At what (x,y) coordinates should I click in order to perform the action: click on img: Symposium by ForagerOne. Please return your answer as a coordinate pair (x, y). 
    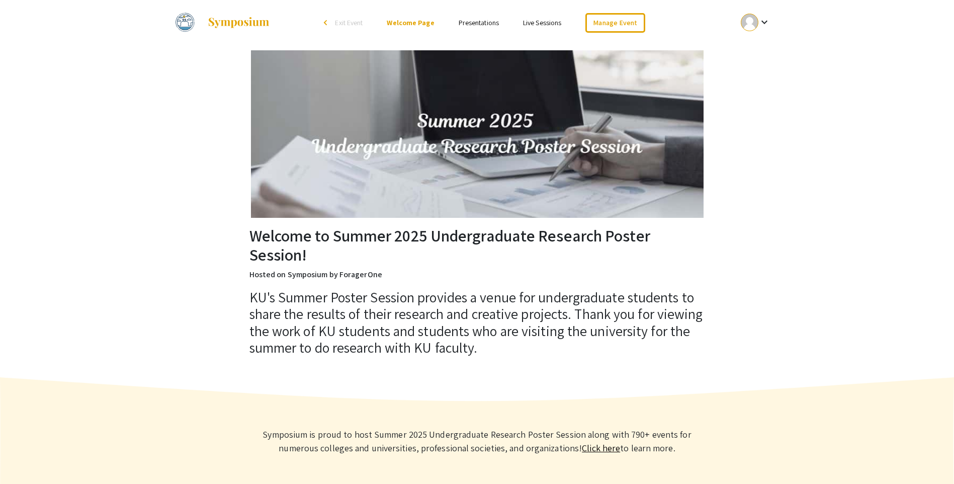
    Looking at the image, I should click on (238, 23).